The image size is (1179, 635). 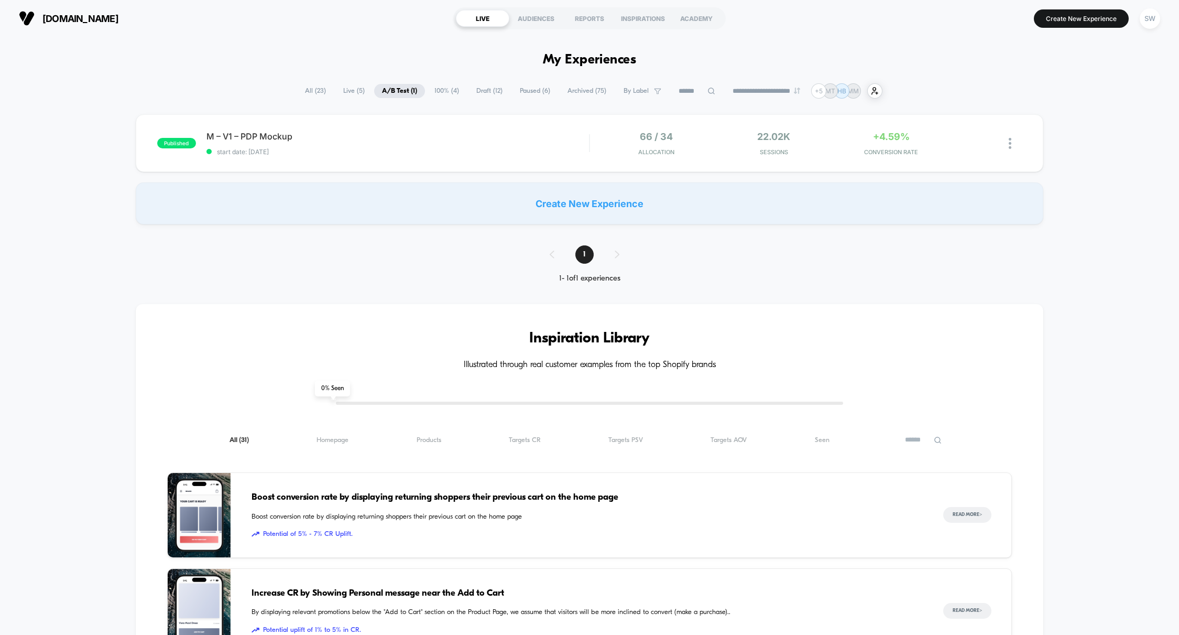 What do you see at coordinates (1010, 143) in the screenshot?
I see `img: close` at bounding box center [1010, 143].